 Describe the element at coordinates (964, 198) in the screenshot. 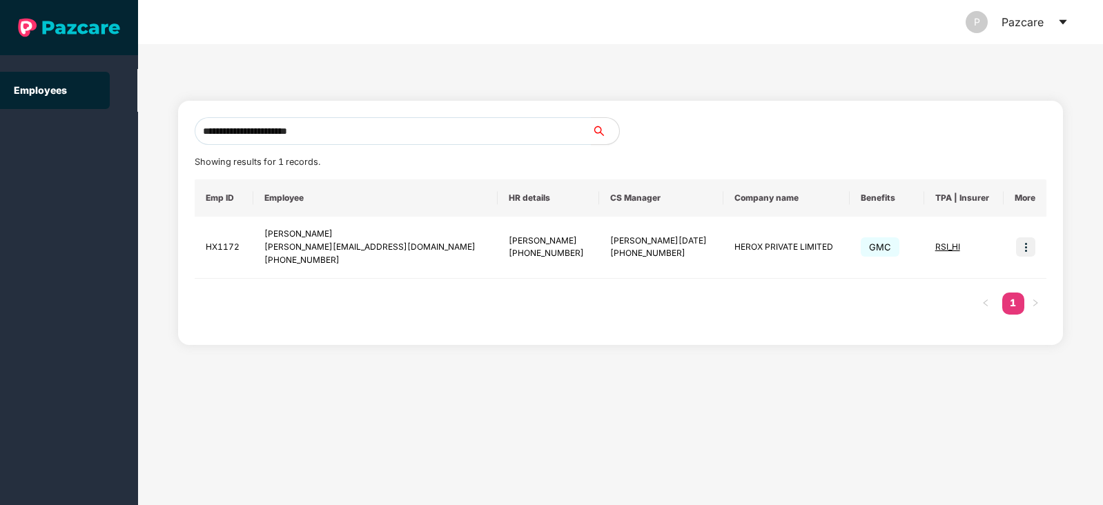

I see `th: TPA | Insurer` at that location.